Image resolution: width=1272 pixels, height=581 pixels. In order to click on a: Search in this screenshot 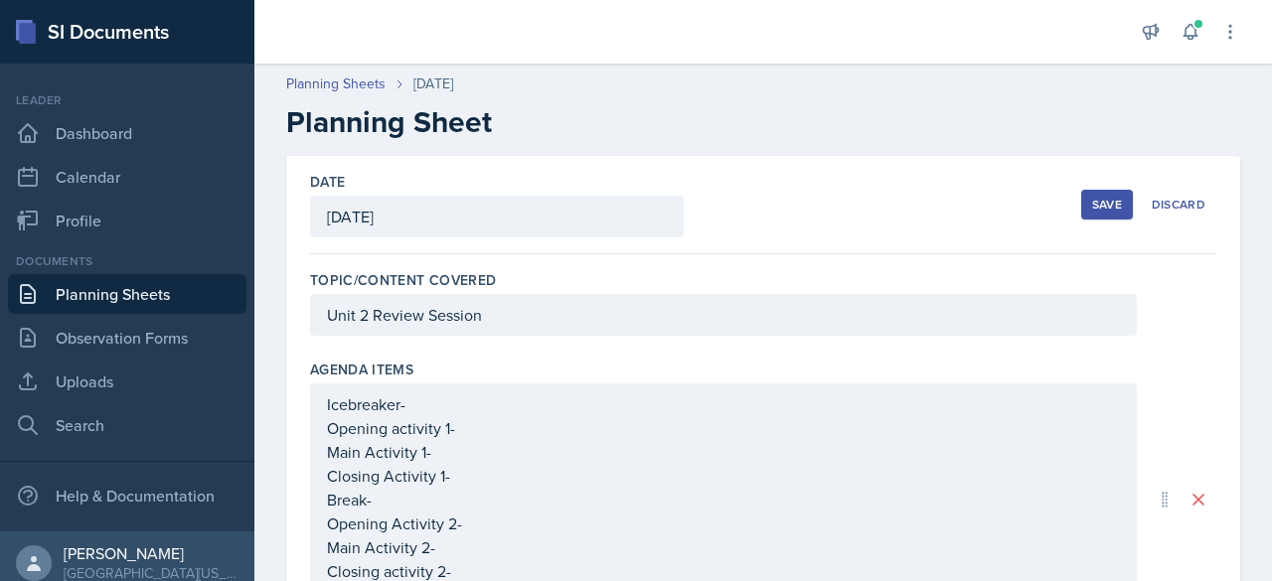, I will do `click(127, 425)`.